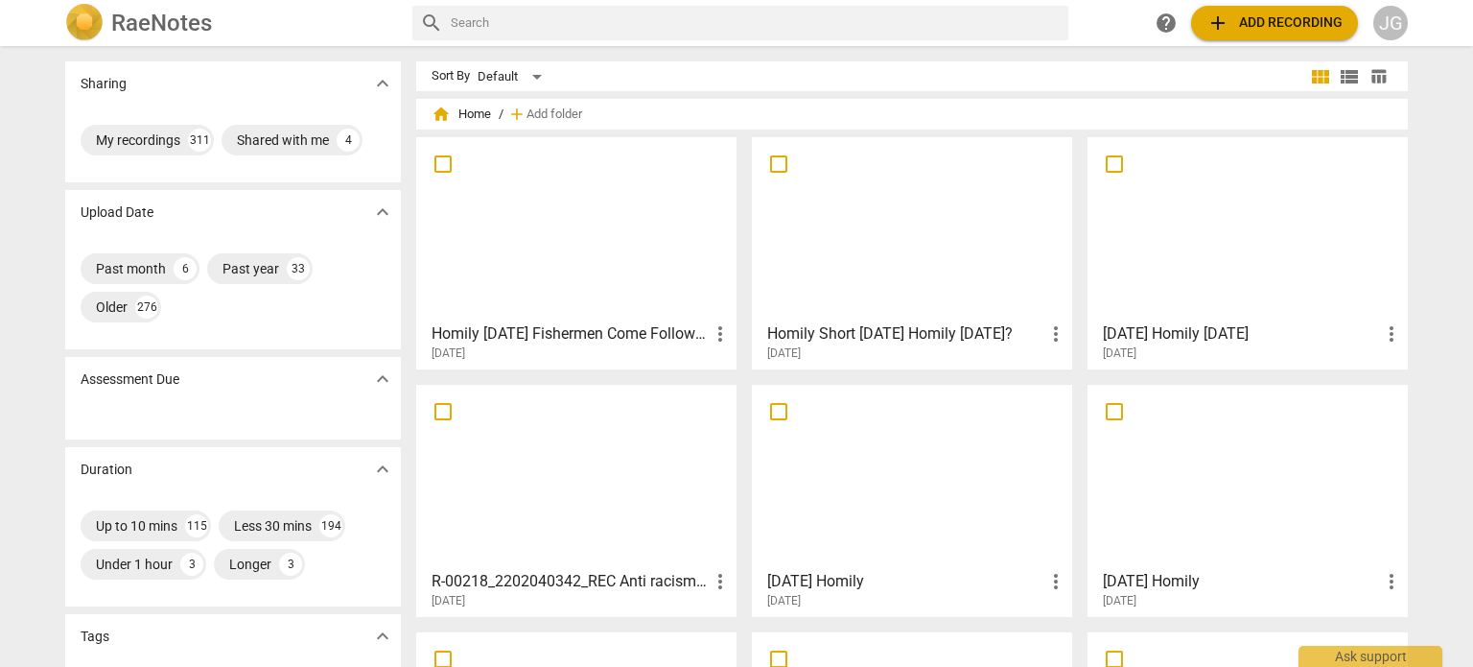  What do you see at coordinates (283, 140) in the screenshot?
I see `div: Shared with me` at bounding box center [283, 140].